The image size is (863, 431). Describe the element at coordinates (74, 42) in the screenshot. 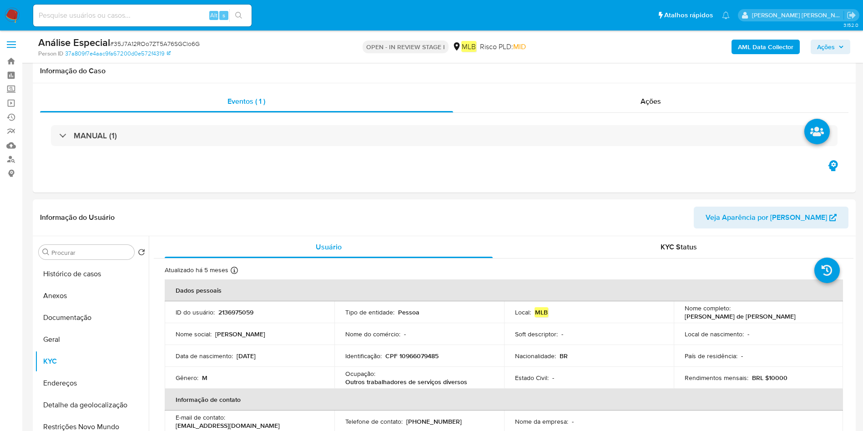

I see `b: Análise Especial` at that location.